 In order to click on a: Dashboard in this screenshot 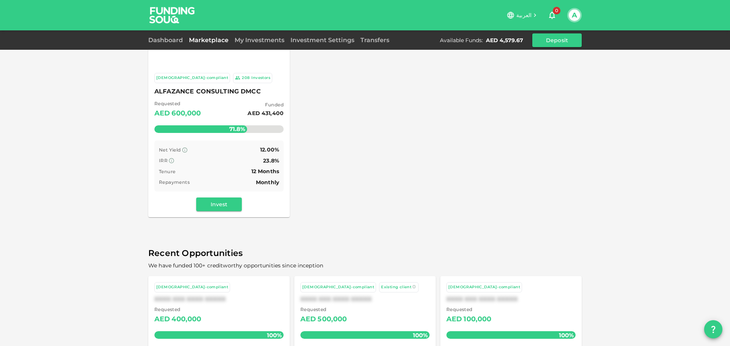, I will do `click(167, 40)`.